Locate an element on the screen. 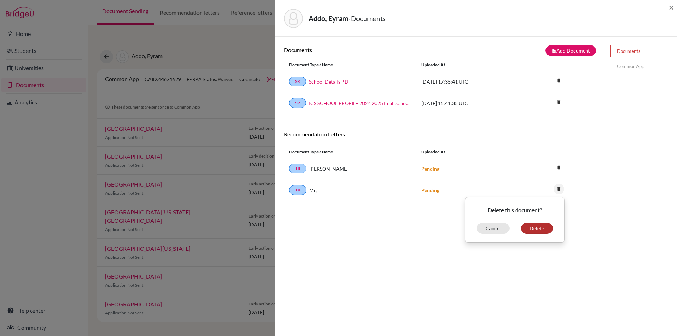 The width and height of the screenshot is (677, 336). a: Documents is located at coordinates (644, 51).